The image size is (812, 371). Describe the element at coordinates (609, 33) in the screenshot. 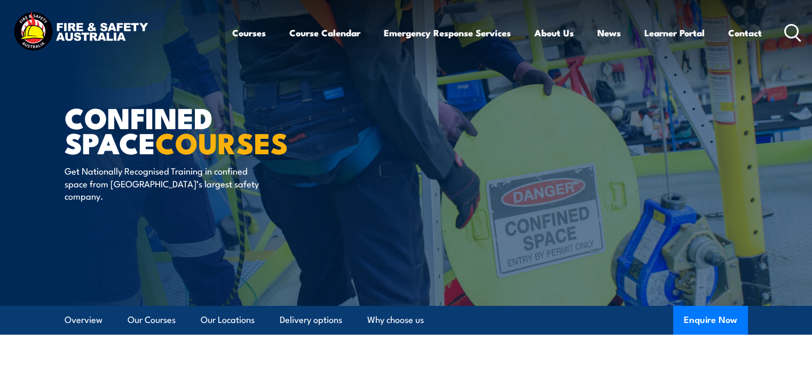

I see `a: News` at that location.